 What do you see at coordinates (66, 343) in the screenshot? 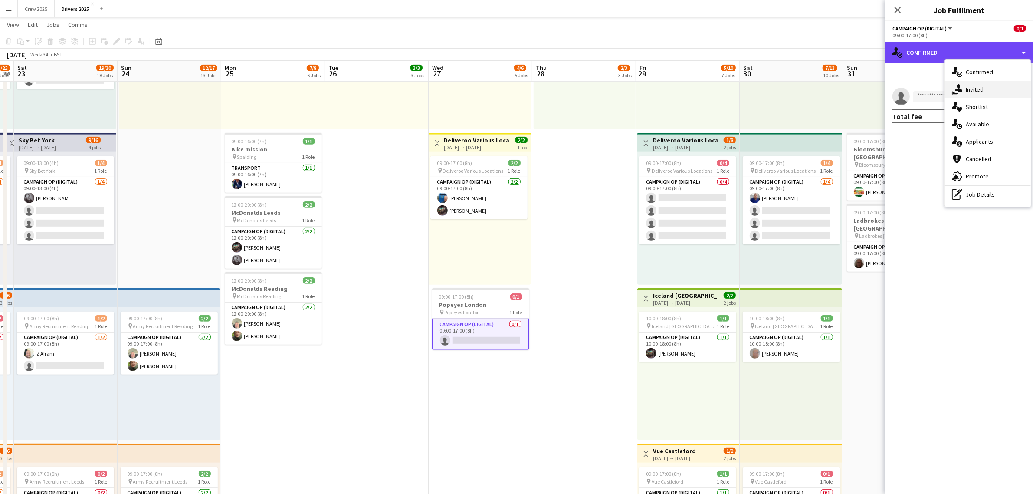
I see `app-job-card: 09:00-17:00 (8h)1/2 Army Recruitment Reading1 RoleCampaign Op (Digital)1/209:00-17:00 (8h)Z Afram` at bounding box center [66, 343].